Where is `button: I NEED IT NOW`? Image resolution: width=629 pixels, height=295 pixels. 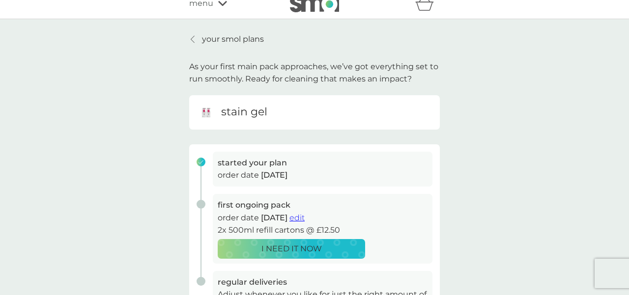
button: I NEED IT NOW is located at coordinates (291, 249).